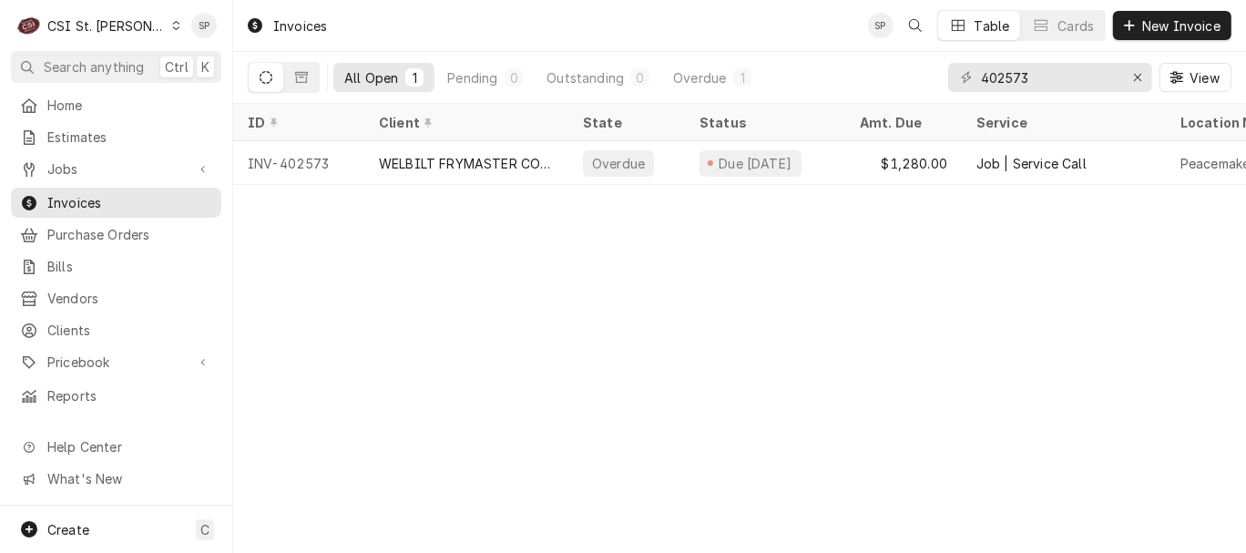  What do you see at coordinates (916, 26) in the screenshot?
I see `button: Open search` at bounding box center [916, 26].